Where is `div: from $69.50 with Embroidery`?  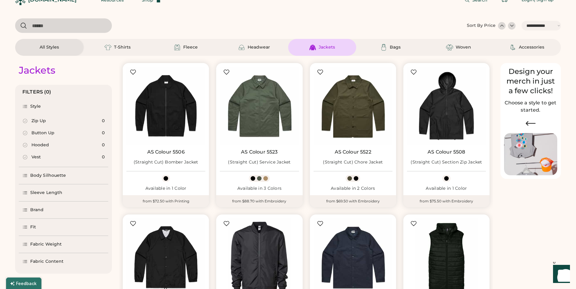 div: from $69.50 with Embroidery is located at coordinates (353, 202).